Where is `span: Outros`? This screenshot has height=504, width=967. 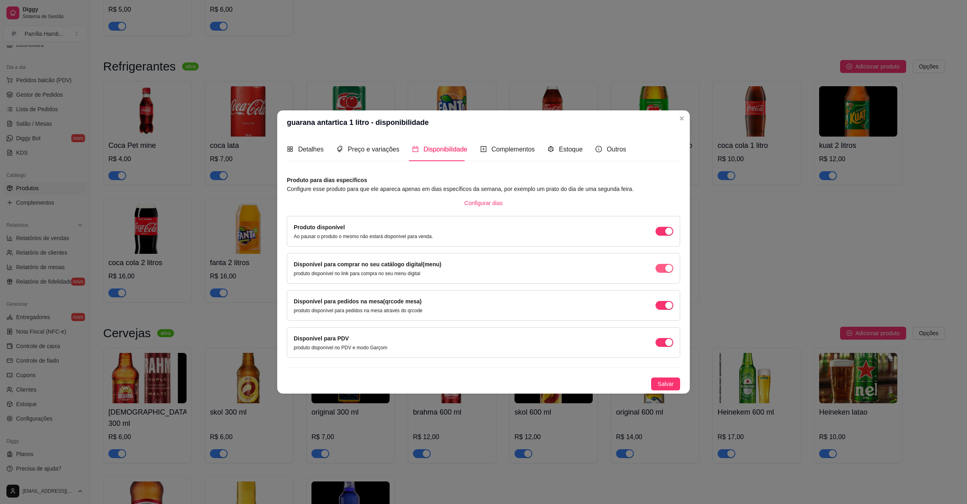
span: Outros is located at coordinates (616, 149).